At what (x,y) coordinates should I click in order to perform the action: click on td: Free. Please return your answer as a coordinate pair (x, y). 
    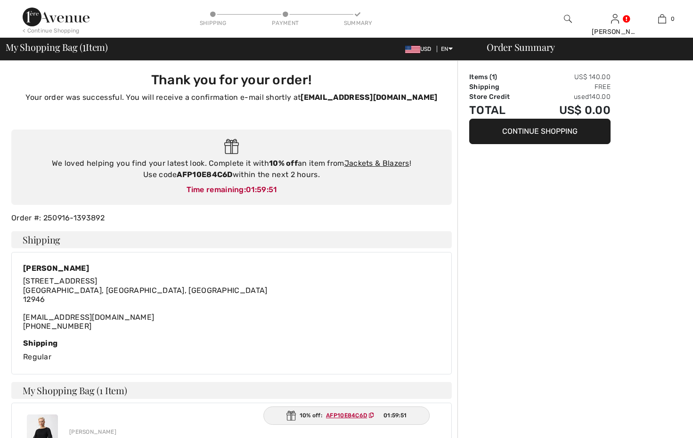
    Looking at the image, I should click on (571, 87).